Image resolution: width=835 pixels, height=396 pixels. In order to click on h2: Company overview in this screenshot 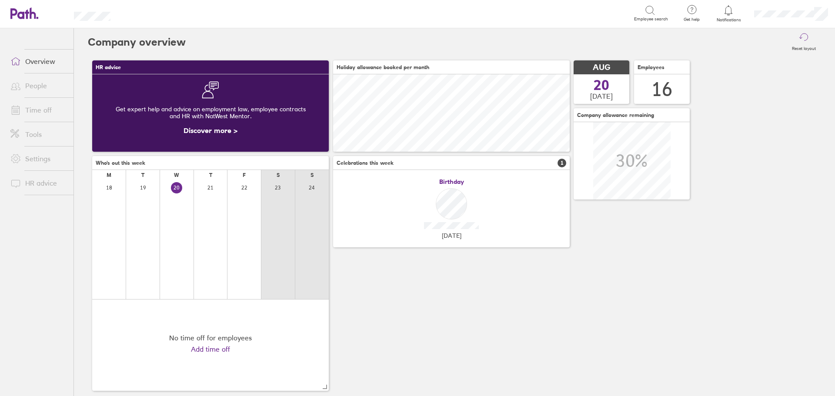, I will do `click(137, 42)`.